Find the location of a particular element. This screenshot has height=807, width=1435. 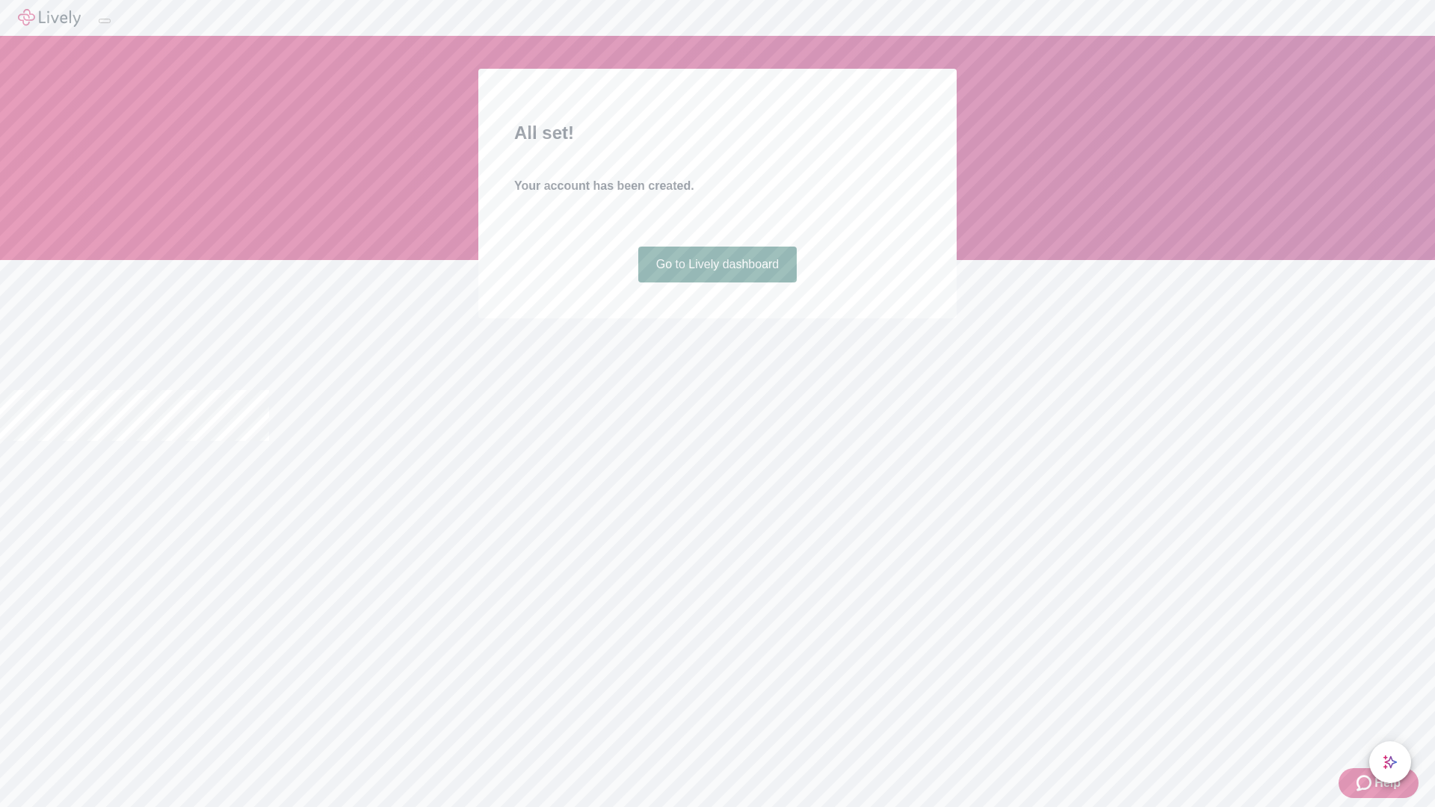

button: Log out is located at coordinates (105, 21).